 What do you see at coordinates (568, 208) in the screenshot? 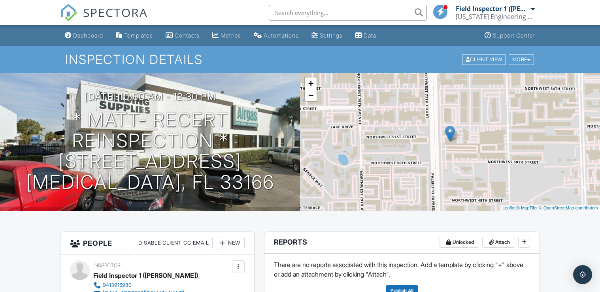
I see `a: © OpenStreetMap contributors` at bounding box center [568, 208].